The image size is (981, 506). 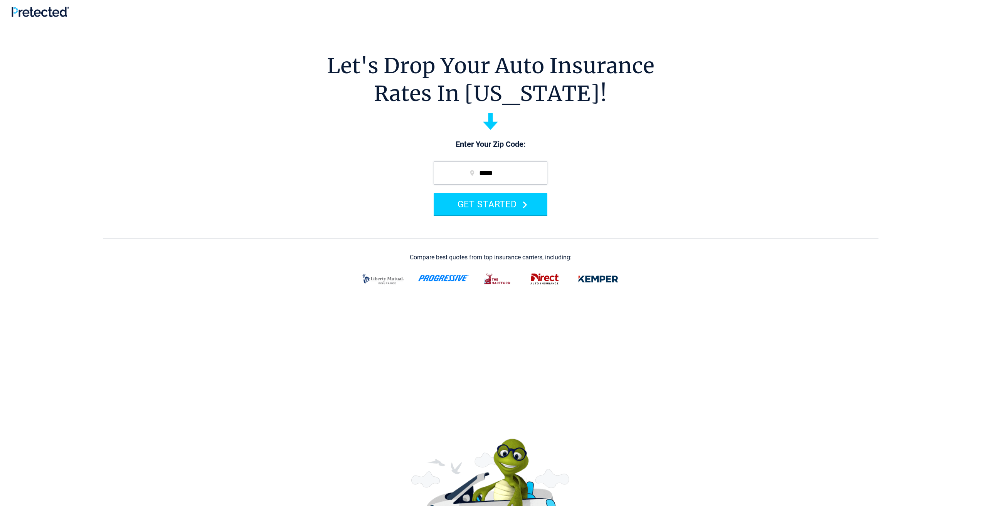 What do you see at coordinates (490, 173) in the screenshot?
I see `input: zip code` at bounding box center [490, 173].